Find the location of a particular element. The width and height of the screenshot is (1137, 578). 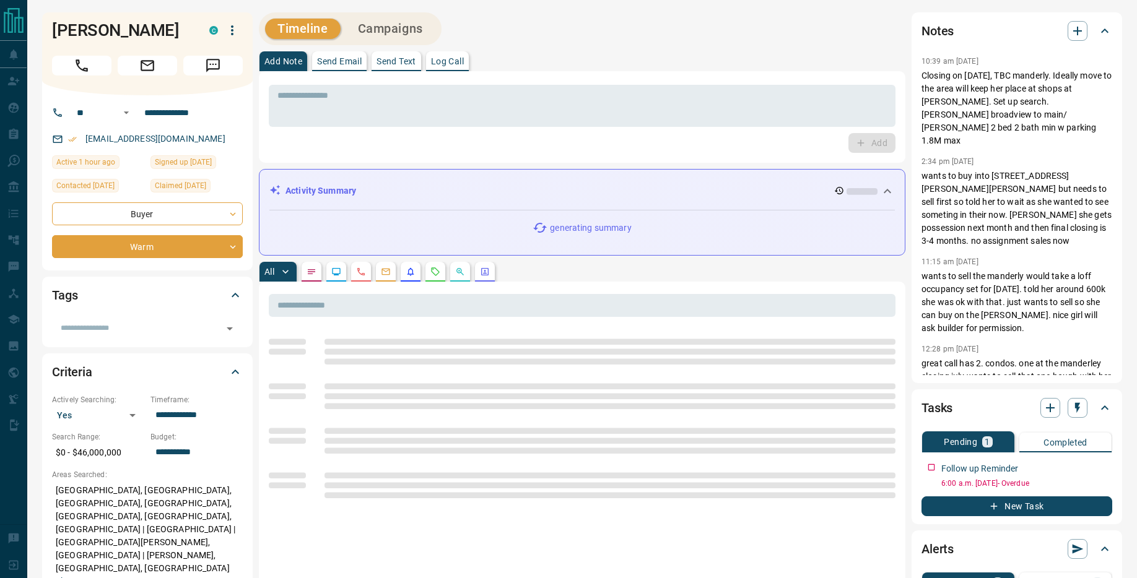

p: Log Call is located at coordinates (447, 61).